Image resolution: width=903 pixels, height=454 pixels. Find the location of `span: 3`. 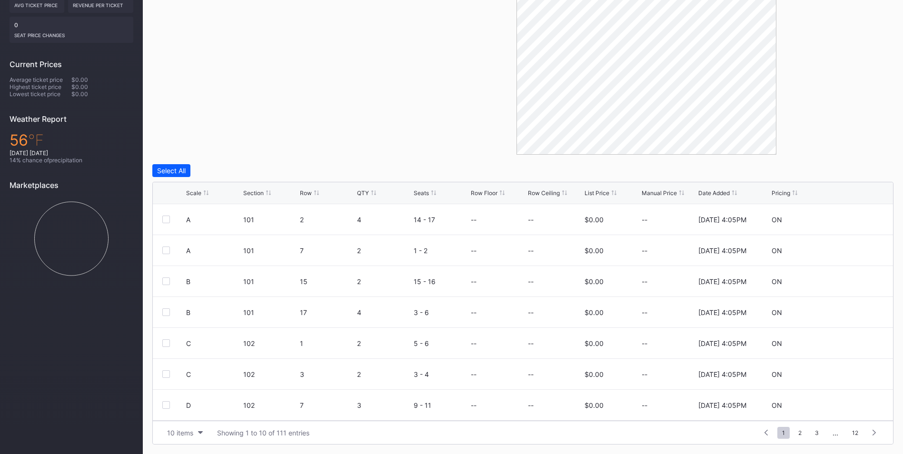

span: 3 is located at coordinates (817, 433).